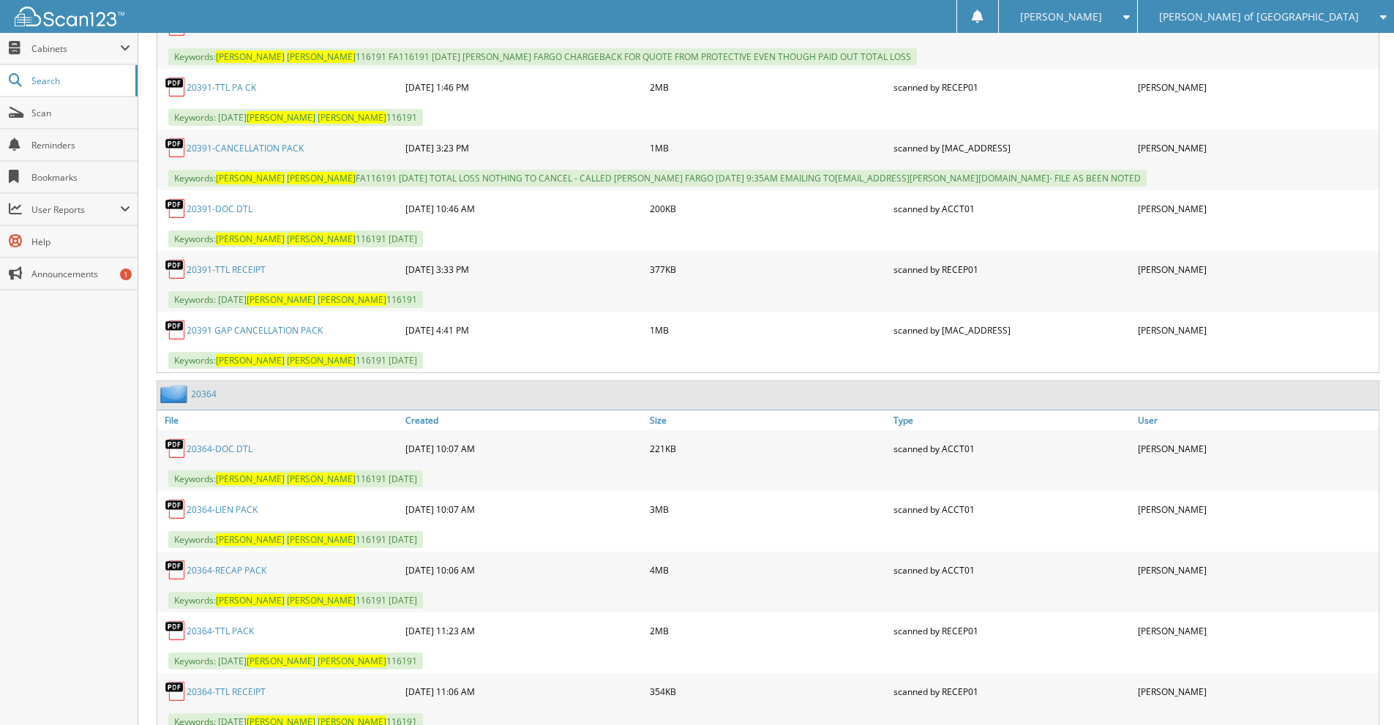 This screenshot has width=1394, height=725. I want to click on a: Type, so click(1012, 420).